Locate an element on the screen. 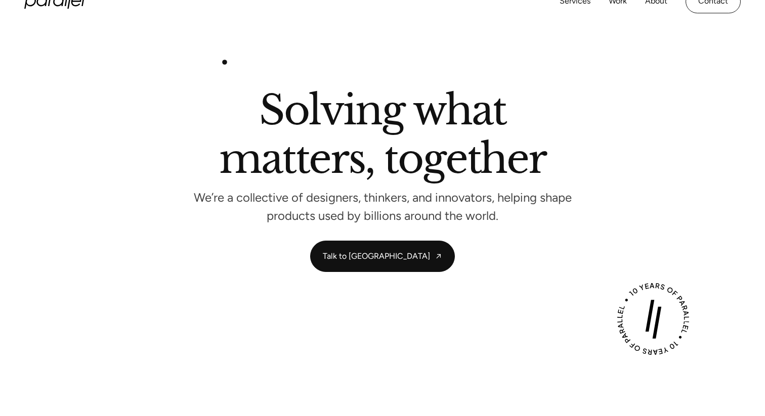  p: We’re a collective of designers, thinkers, and innovators, helping shape products used by billion... is located at coordinates (382, 207).